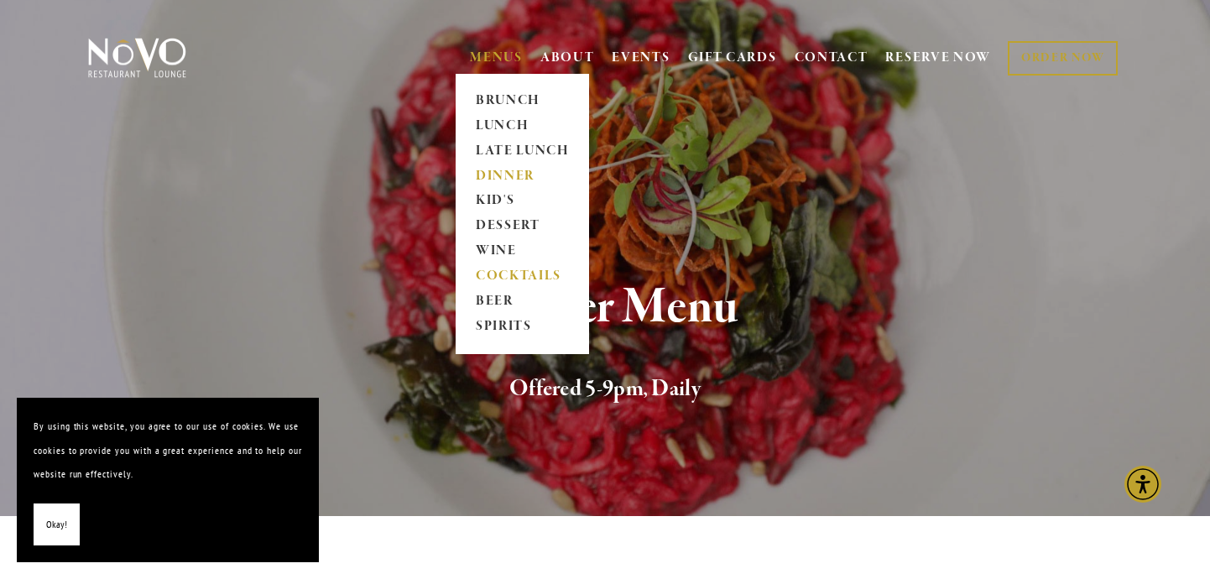 This screenshot has width=1210, height=579. I want to click on a: CONTACT, so click(832, 58).